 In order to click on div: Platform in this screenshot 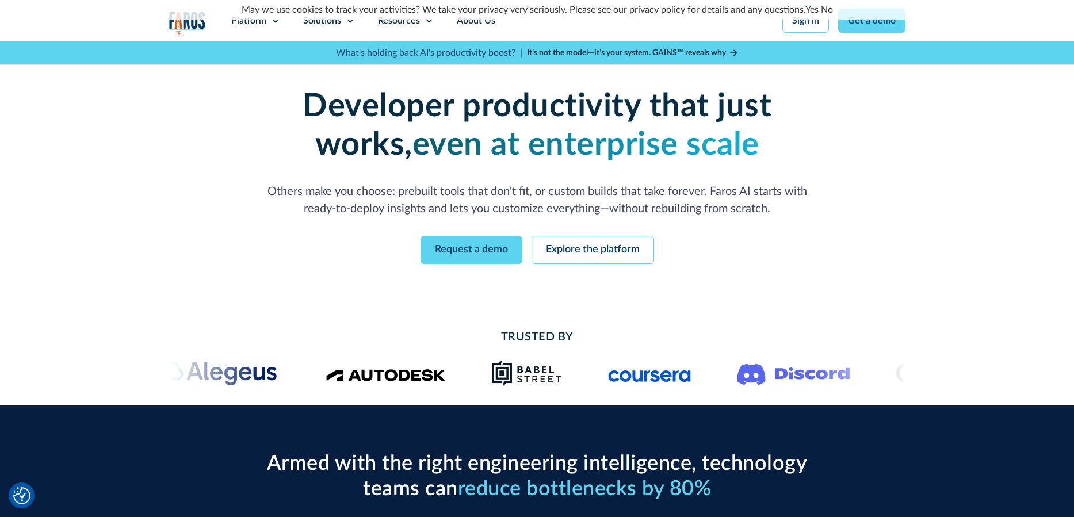, I will do `click(249, 21)`.